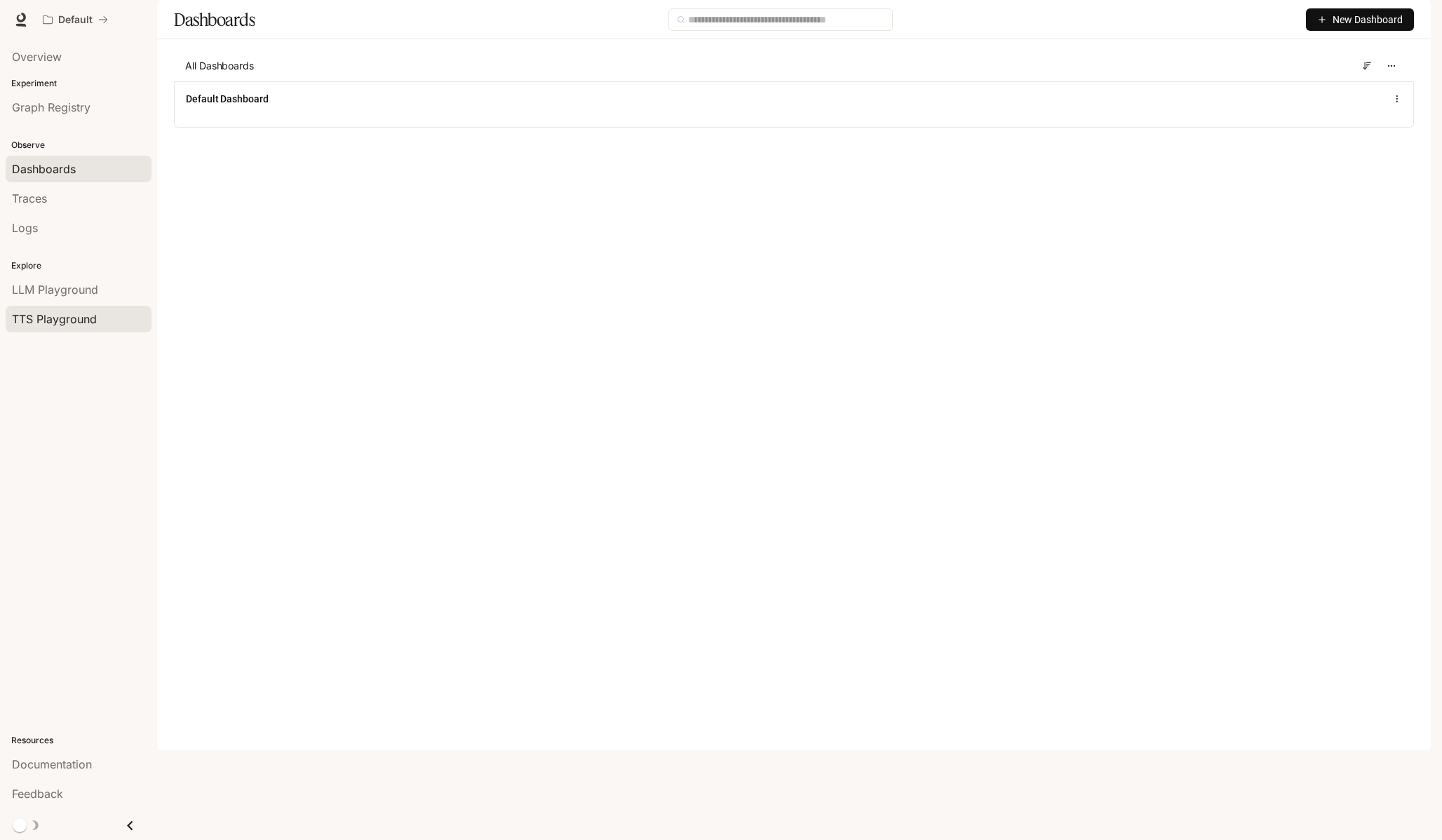  Describe the element at coordinates (228, 99) in the screenshot. I see `span: Default Dashboard` at that location.